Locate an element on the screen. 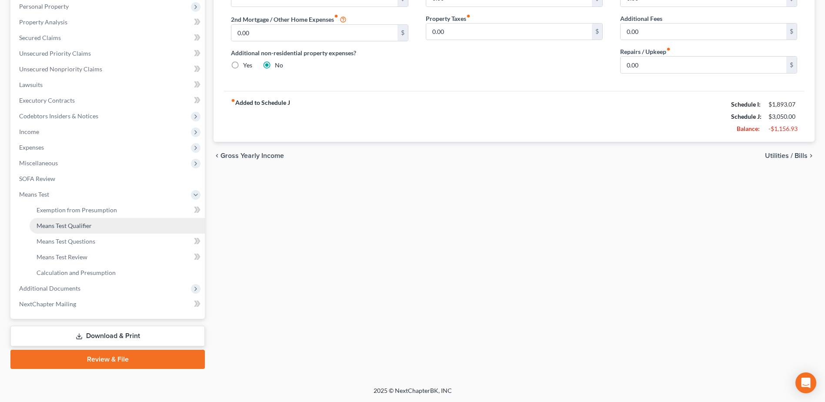 Image resolution: width=825 pixels, height=402 pixels. div: 2025 © NextChapterBK, INC is located at coordinates (413, 394).